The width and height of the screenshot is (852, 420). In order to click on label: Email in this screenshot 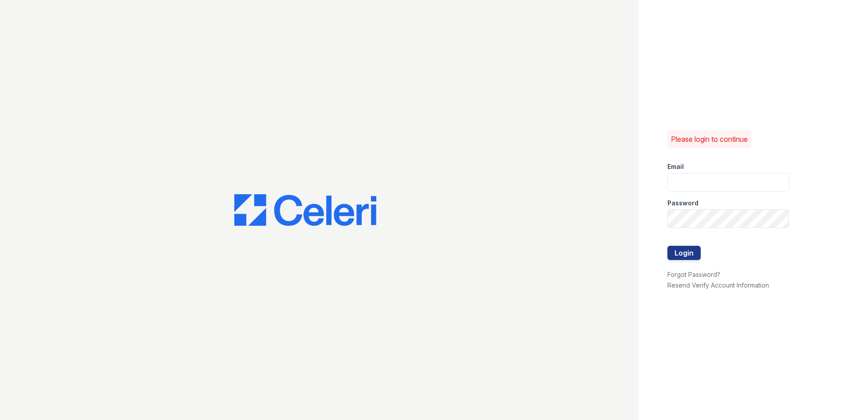, I will do `click(676, 166)`.